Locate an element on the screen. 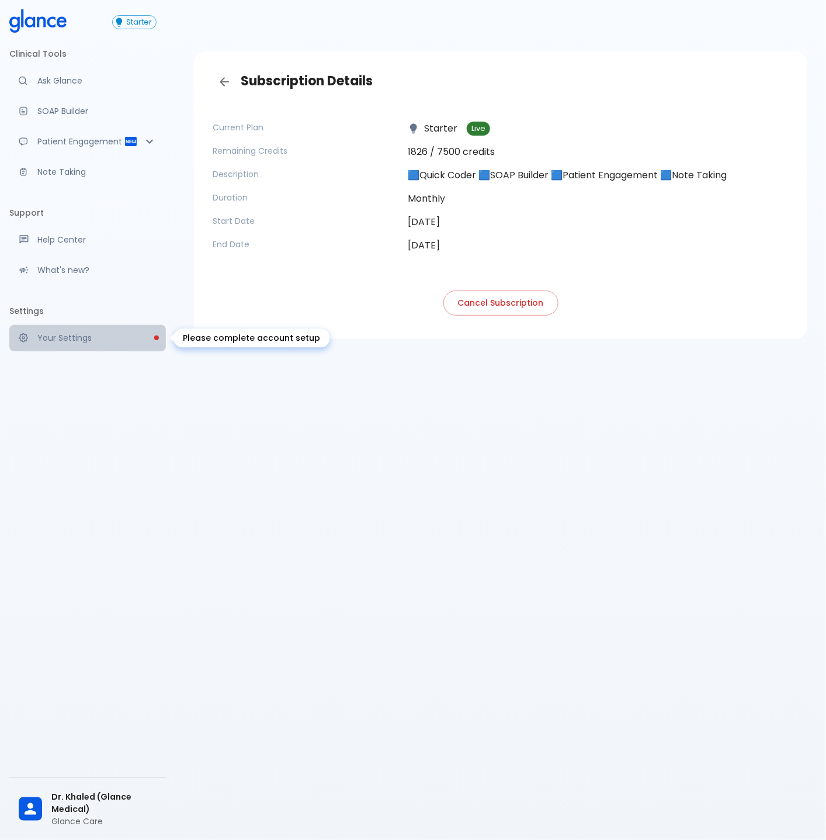 The image size is (826, 840). a: Back is located at coordinates (224, 82).